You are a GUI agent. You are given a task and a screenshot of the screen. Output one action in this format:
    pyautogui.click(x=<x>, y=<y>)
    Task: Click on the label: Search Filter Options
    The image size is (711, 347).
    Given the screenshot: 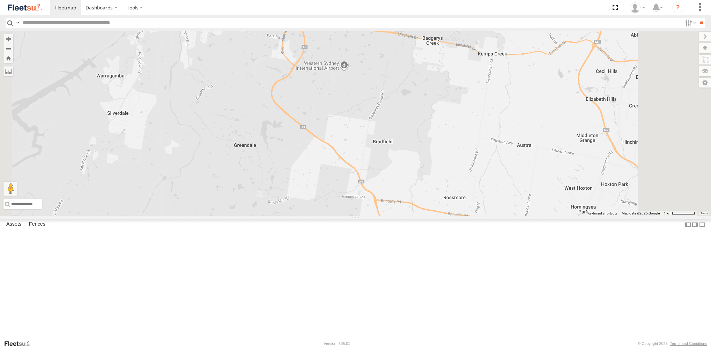 What is the action you would take?
    pyautogui.click(x=690, y=23)
    